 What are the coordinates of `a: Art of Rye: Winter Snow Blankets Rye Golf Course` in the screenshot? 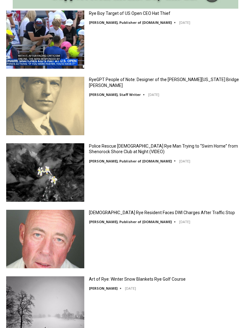 It's located at (137, 280).